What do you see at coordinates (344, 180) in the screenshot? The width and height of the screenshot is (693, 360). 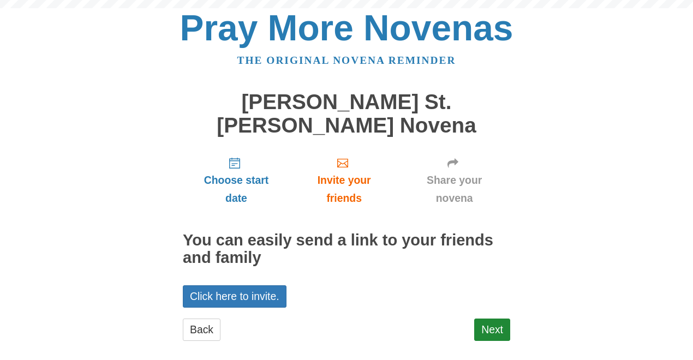 I see `a: Invite your friends` at bounding box center [344, 180].